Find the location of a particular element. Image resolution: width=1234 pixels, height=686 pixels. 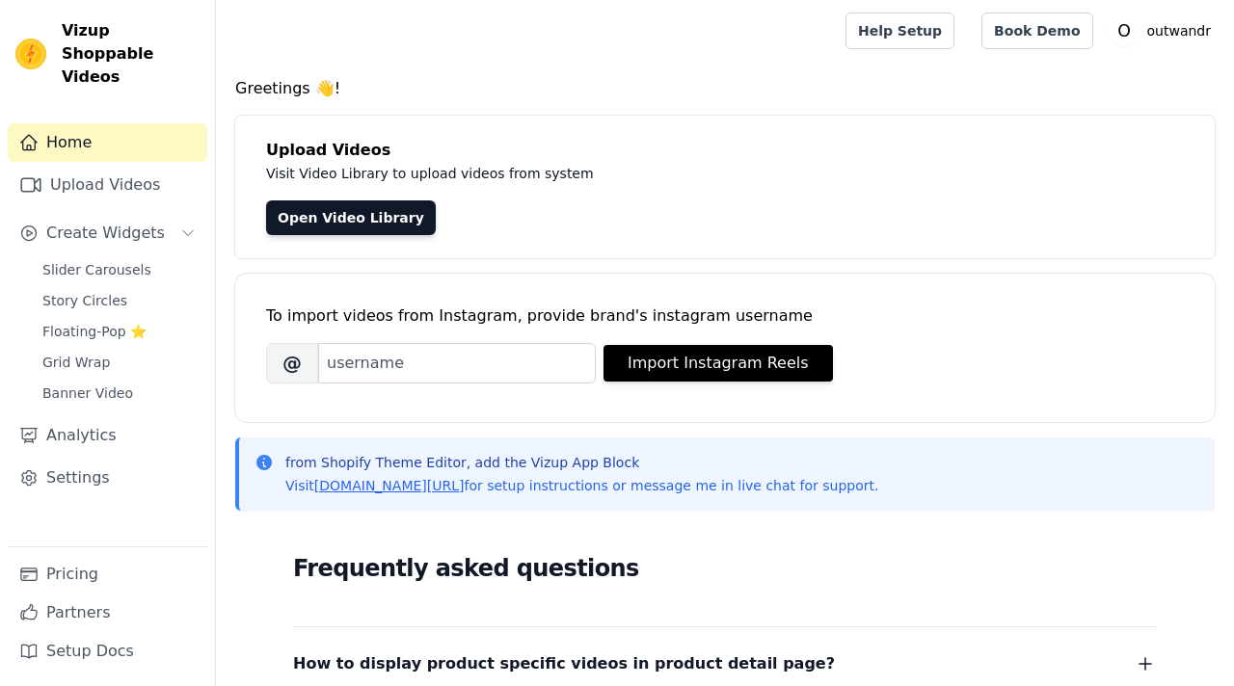

a: Floating-Pop ⭐ is located at coordinates (119, 332).